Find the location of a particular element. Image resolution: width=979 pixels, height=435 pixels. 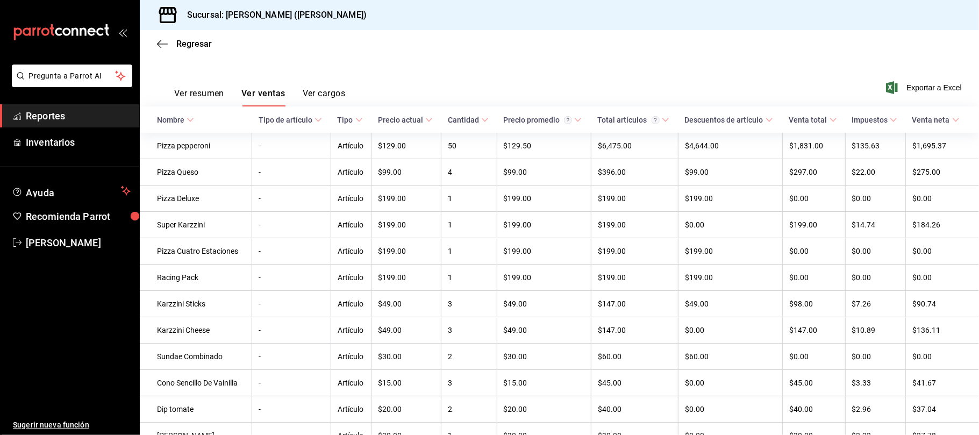

td: $7.26 is located at coordinates (875, 304).